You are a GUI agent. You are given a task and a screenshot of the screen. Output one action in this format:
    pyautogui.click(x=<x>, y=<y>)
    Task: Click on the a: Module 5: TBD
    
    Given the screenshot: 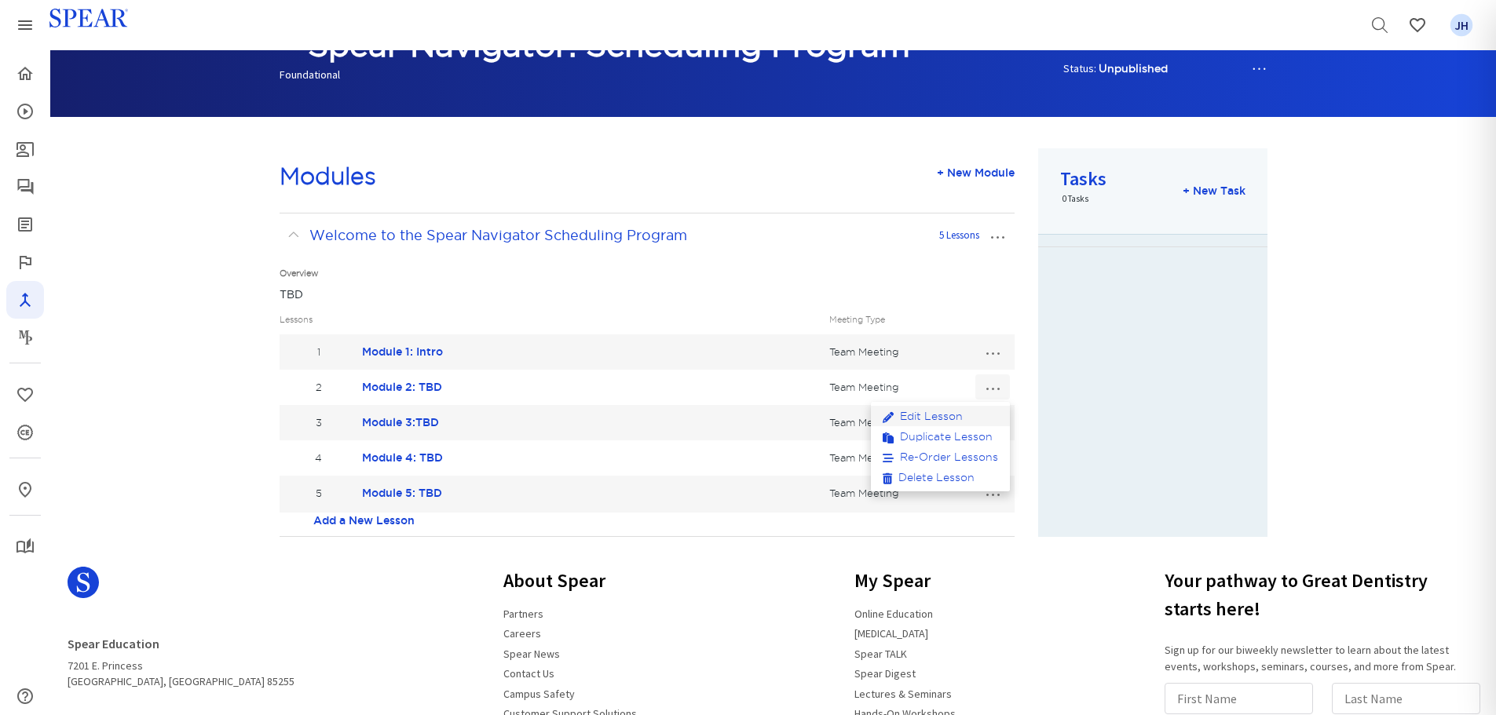 What is the action you would take?
    pyautogui.click(x=402, y=493)
    